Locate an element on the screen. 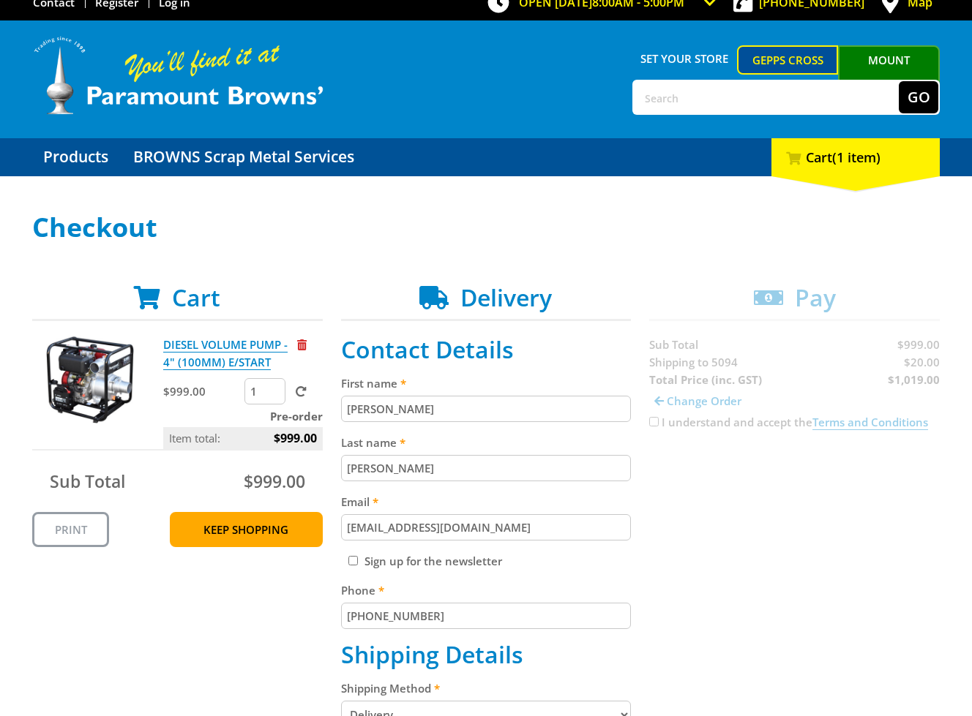  div: Cart is located at coordinates (856, 157).